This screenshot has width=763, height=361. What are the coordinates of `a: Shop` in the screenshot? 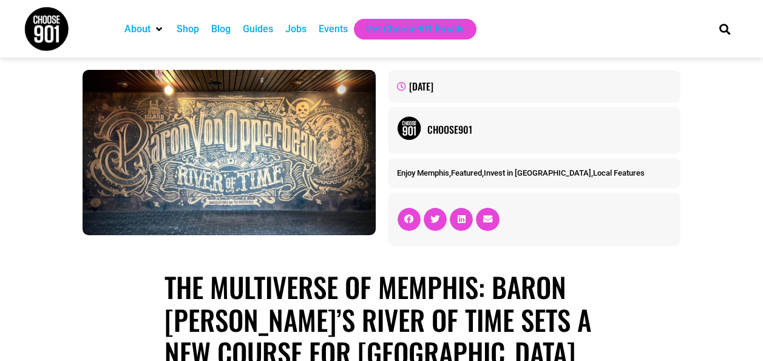 It's located at (188, 29).